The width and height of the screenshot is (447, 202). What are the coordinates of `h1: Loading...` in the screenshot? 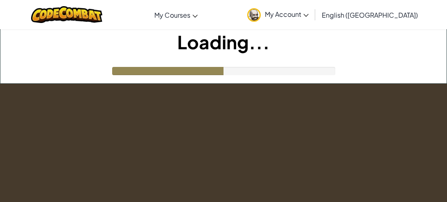 It's located at (224, 42).